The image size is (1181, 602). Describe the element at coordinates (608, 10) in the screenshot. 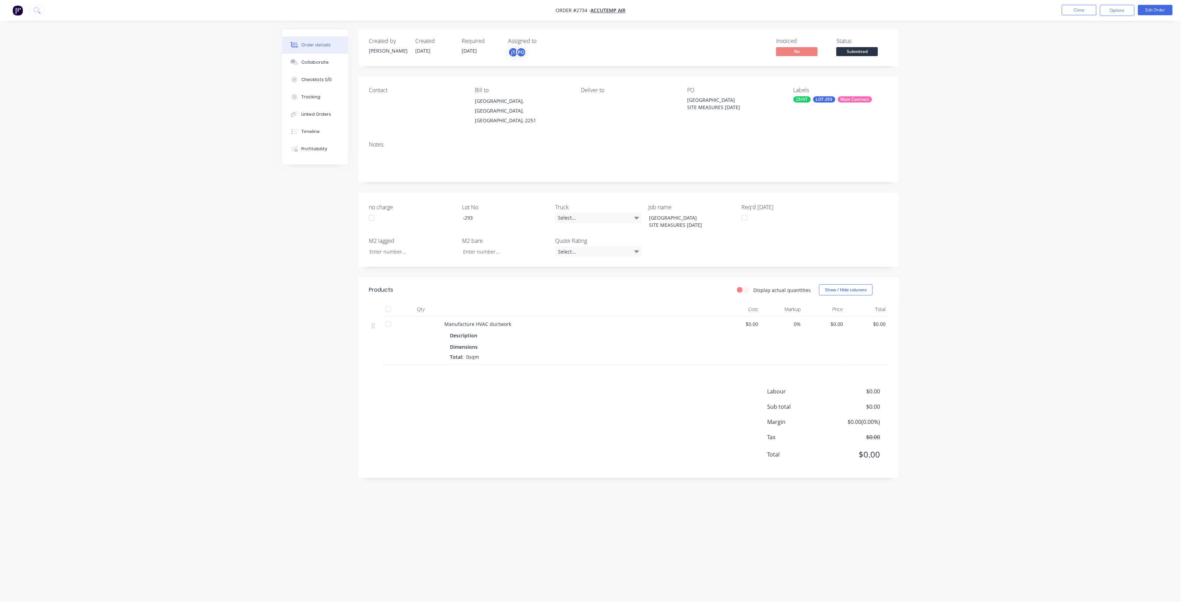

I see `span: Accutemp Air` at that location.